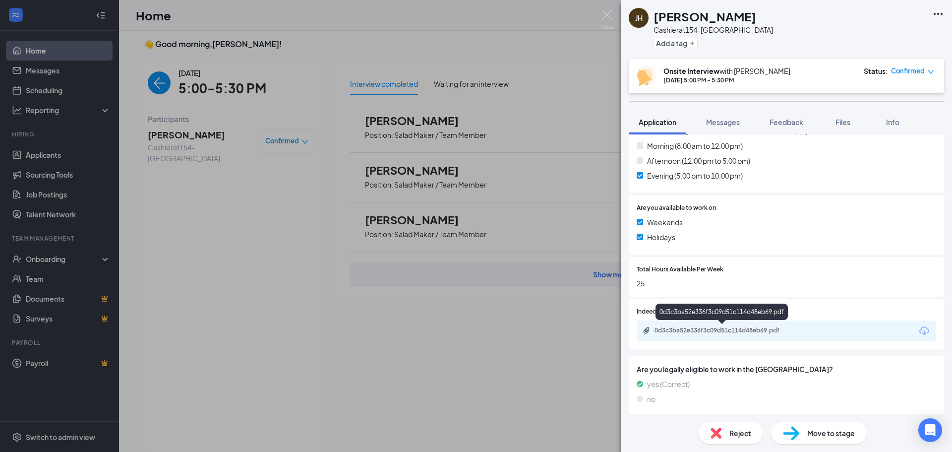 The height and width of the screenshot is (452, 952). I want to click on span: Evening (5:00 pm to 10:00 pm), so click(695, 175).